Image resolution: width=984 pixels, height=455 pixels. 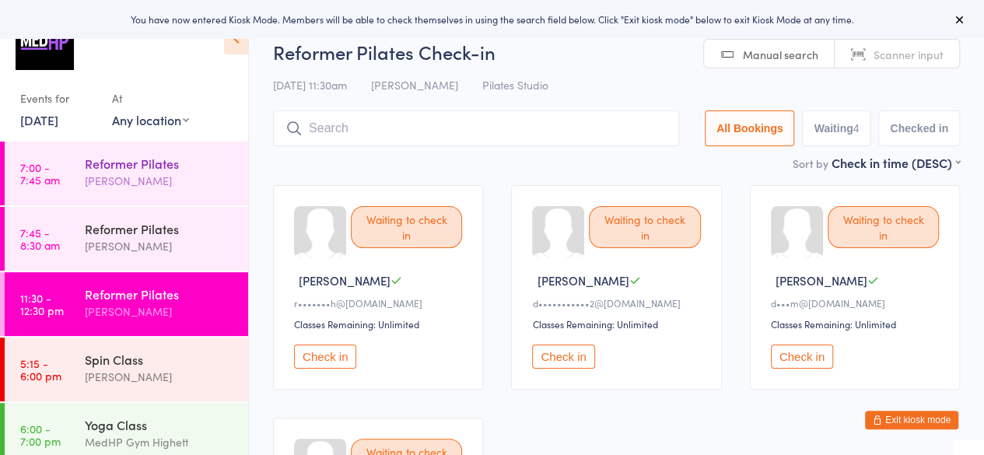 What do you see at coordinates (836, 128) in the screenshot?
I see `button: Waiting4` at bounding box center [836, 128].